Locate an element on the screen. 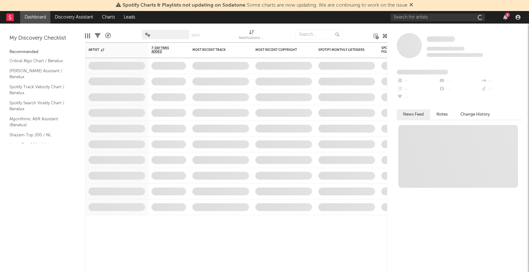 The width and height of the screenshot is (529, 272). span: Fans Added by Platform is located at coordinates (422, 72).